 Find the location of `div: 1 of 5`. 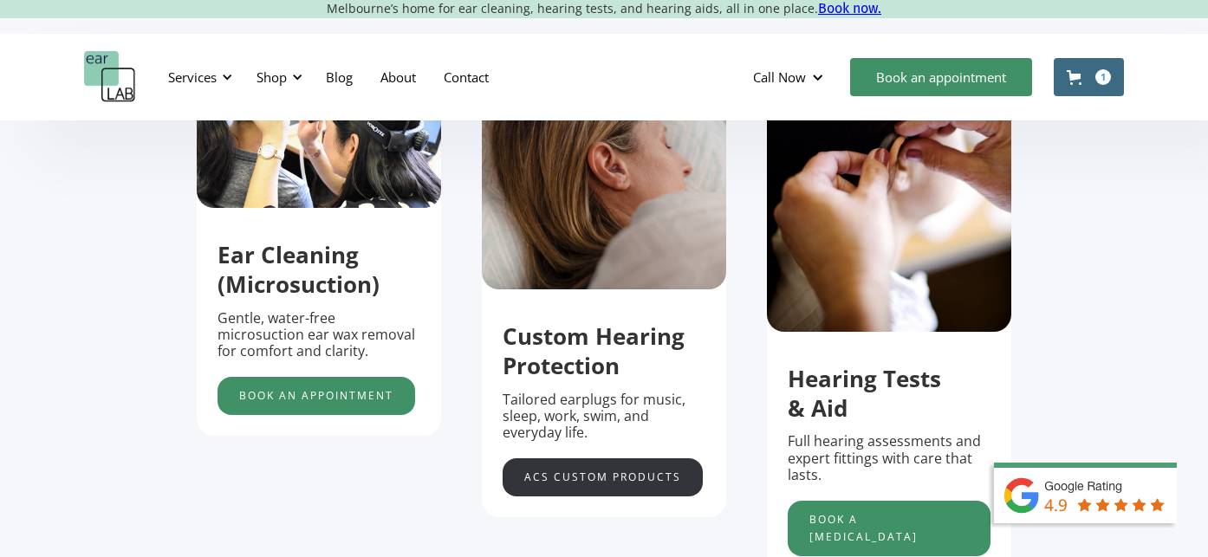

div: 1 of 5 is located at coordinates (319, 240).